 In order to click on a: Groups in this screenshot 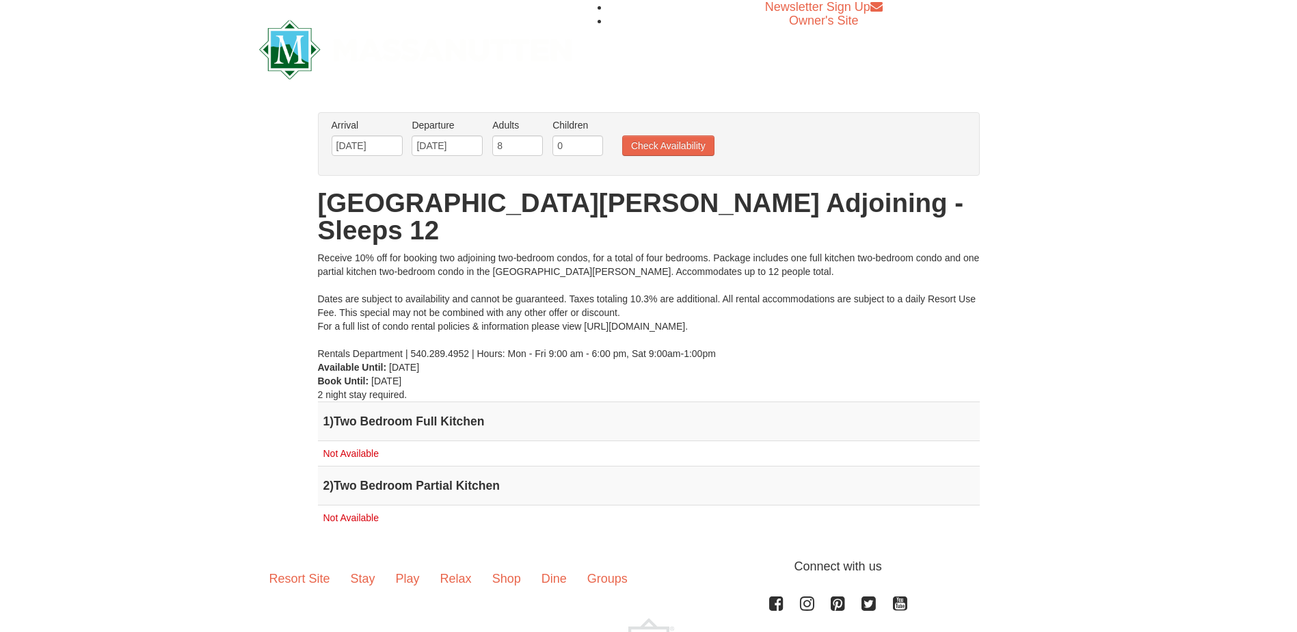, I will do `click(607, 578)`.